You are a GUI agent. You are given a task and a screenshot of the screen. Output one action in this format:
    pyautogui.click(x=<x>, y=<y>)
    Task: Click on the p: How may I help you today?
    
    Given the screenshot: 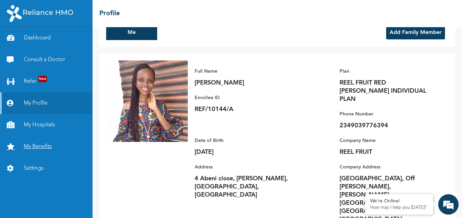 What is the action you would take?
    pyautogui.click(x=399, y=208)
    